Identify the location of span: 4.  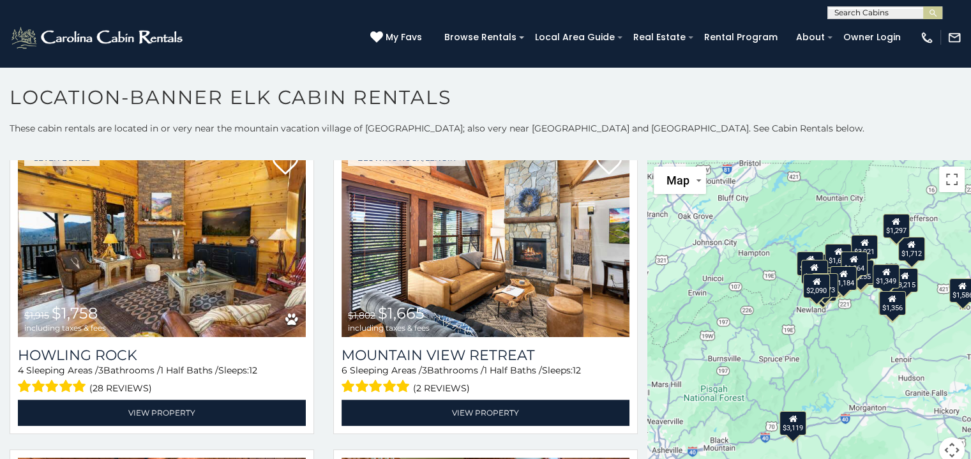
(20, 370).